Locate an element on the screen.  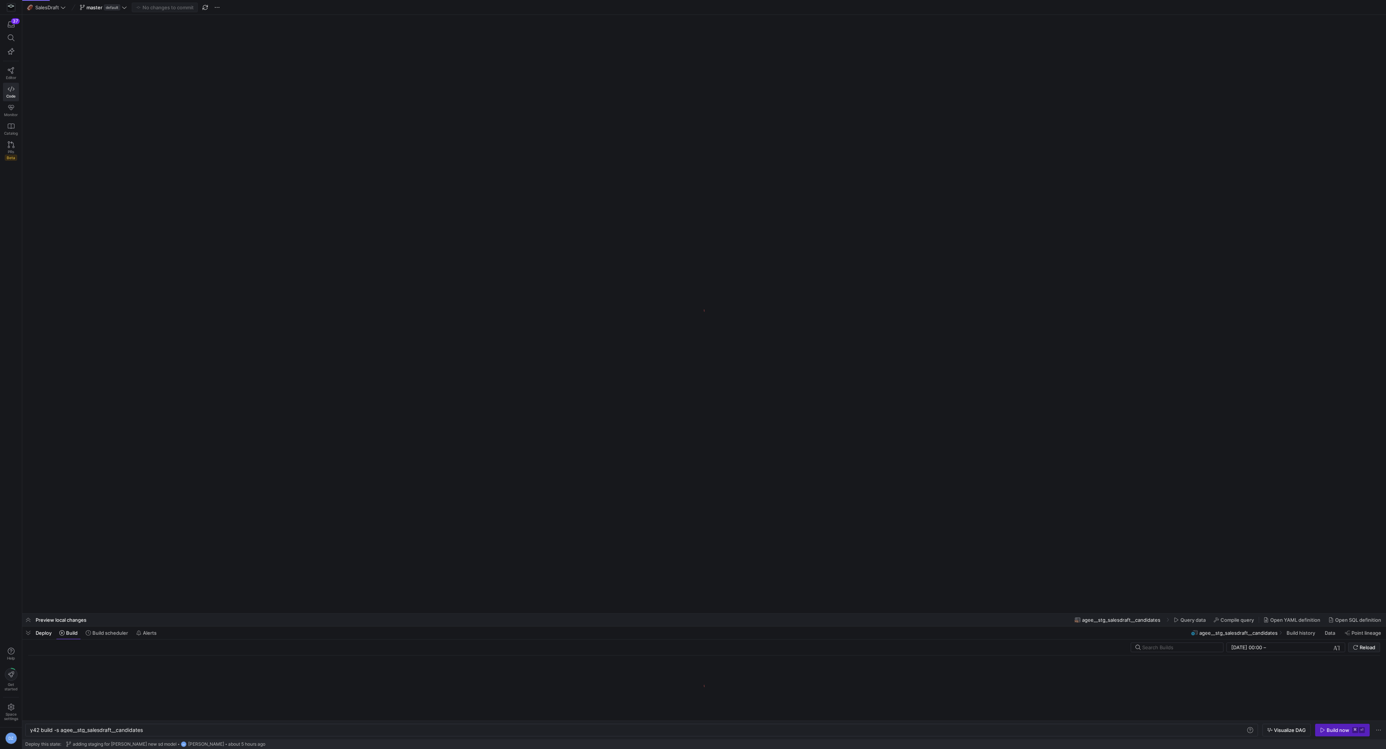
a: PRsBeta is located at coordinates (11, 151).